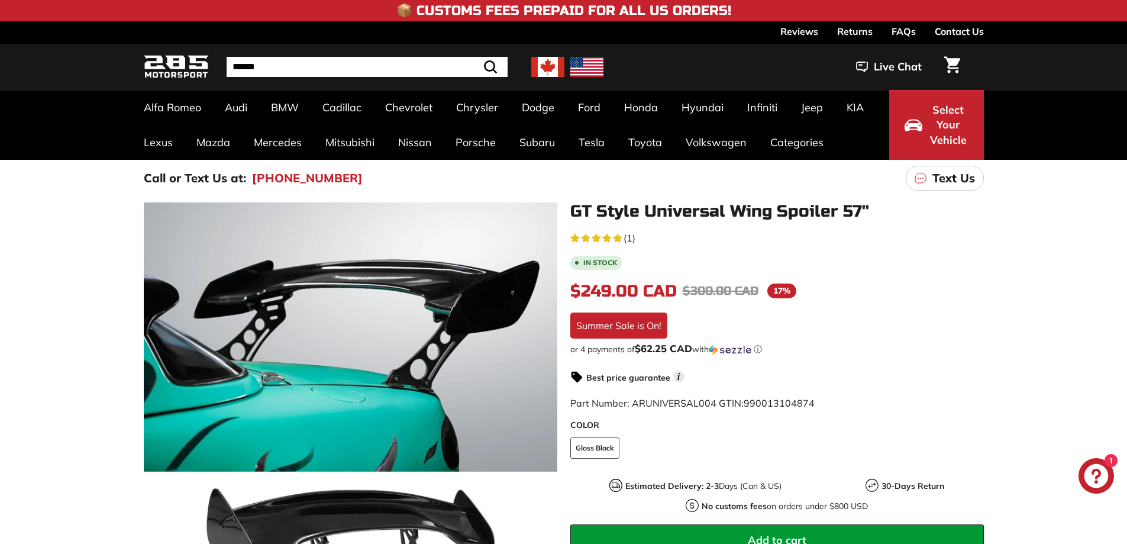 The height and width of the screenshot is (544, 1127). What do you see at coordinates (645, 142) in the screenshot?
I see `a: Toyota` at bounding box center [645, 142].